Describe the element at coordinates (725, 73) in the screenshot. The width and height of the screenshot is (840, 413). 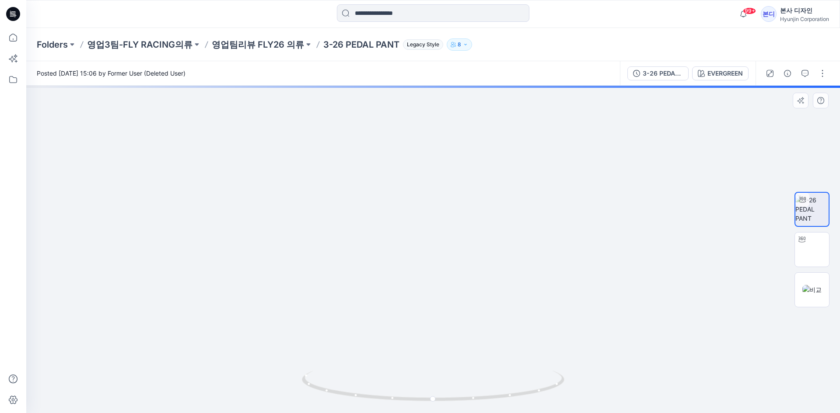
I see `div: EVERGREEN` at that location.